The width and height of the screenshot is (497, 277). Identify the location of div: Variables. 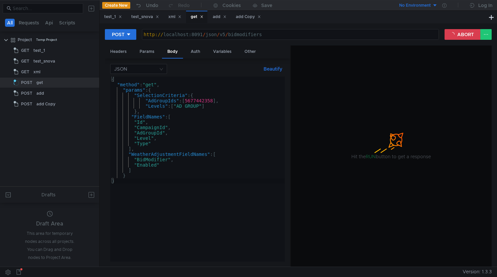
(222, 51).